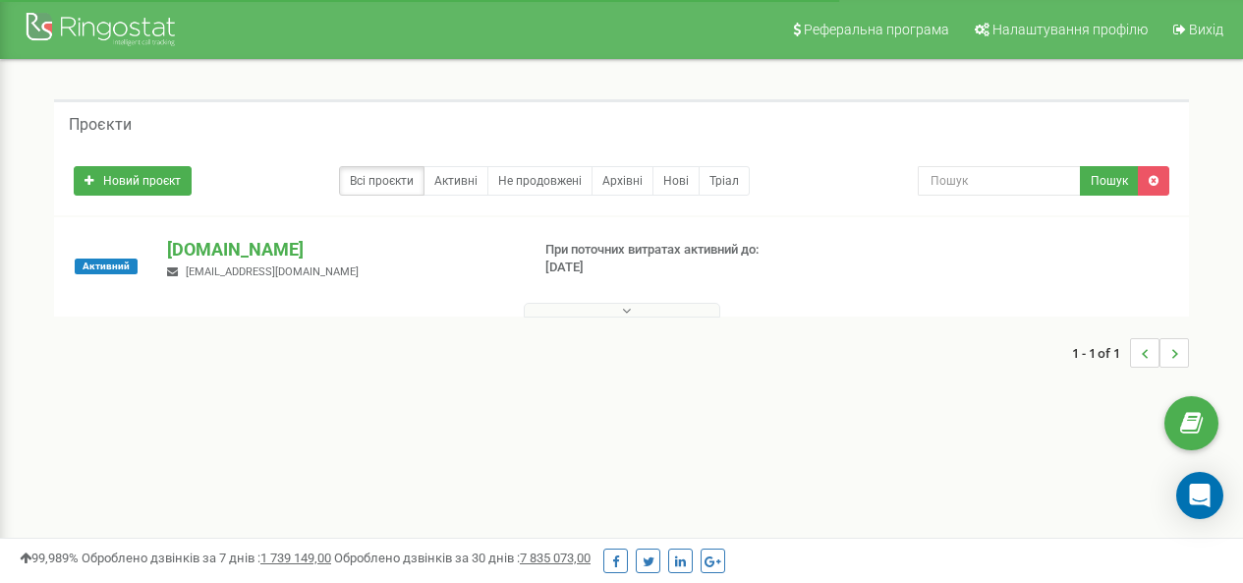 The image size is (1243, 583). I want to click on span: 1 - 1 of 1, so click(1100, 353).